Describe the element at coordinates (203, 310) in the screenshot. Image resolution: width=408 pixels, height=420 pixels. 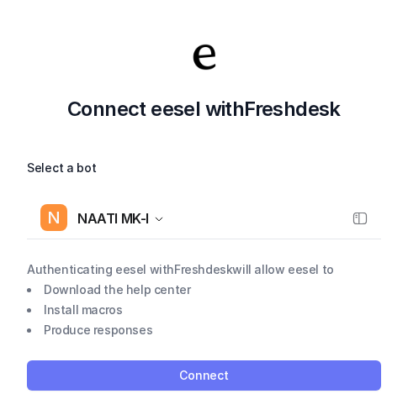
I see `li: Install macros` at that location.